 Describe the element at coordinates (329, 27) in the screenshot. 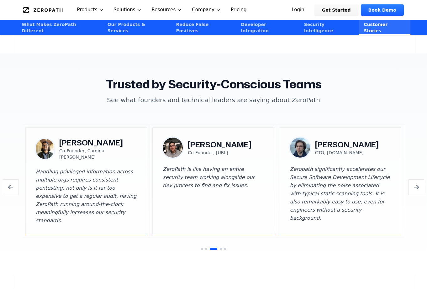

I see `a: Security Intelligence` at that location.